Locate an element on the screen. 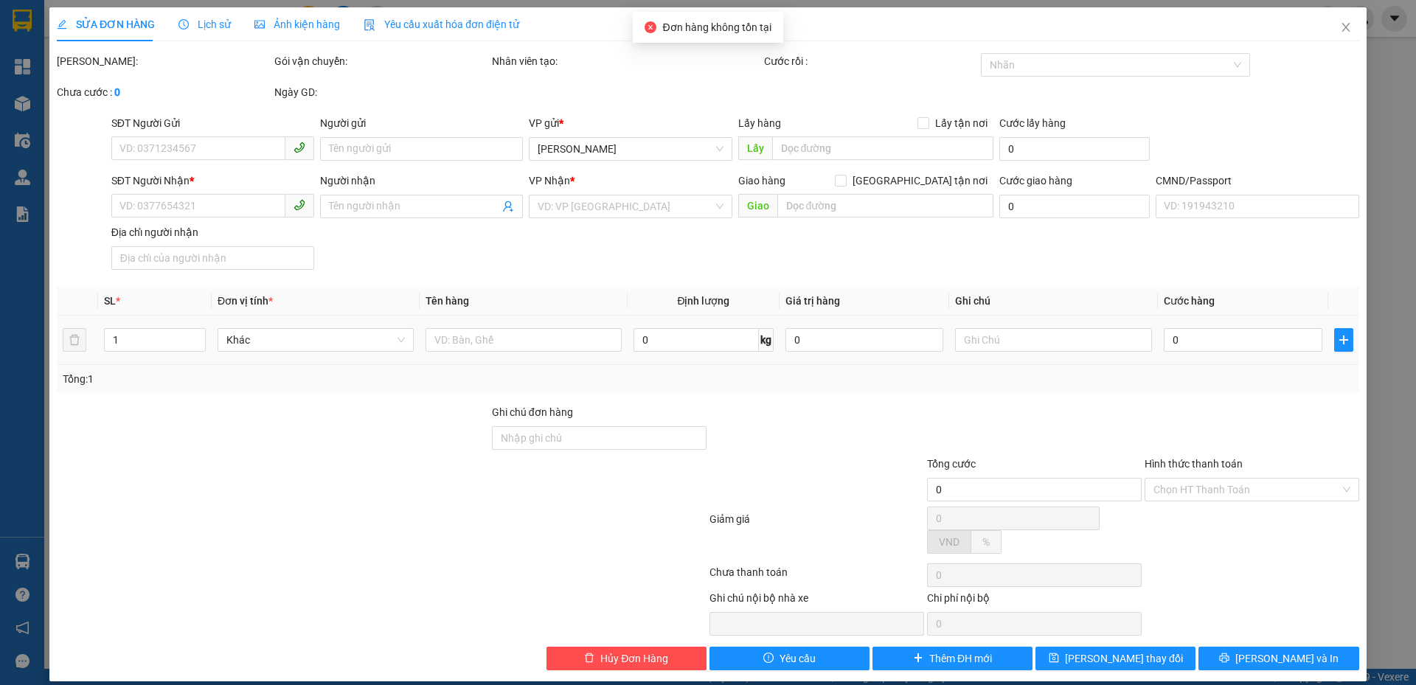  div: Ngày GD: is located at coordinates (381, 92).